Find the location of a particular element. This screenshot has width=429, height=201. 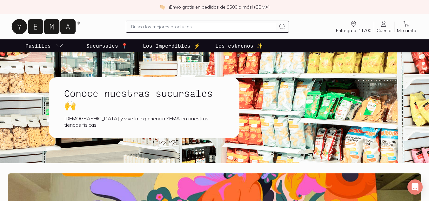

div: Open Intercom Messenger is located at coordinates (415, 187).